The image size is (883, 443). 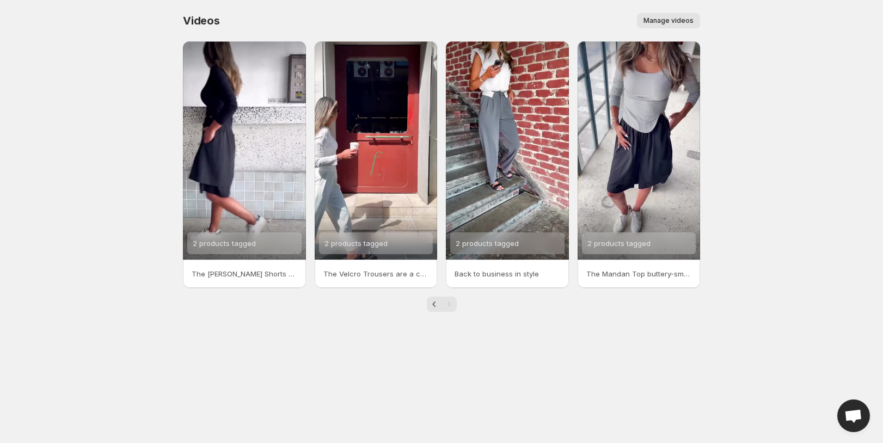 I want to click on a: Open chat, so click(x=854, y=416).